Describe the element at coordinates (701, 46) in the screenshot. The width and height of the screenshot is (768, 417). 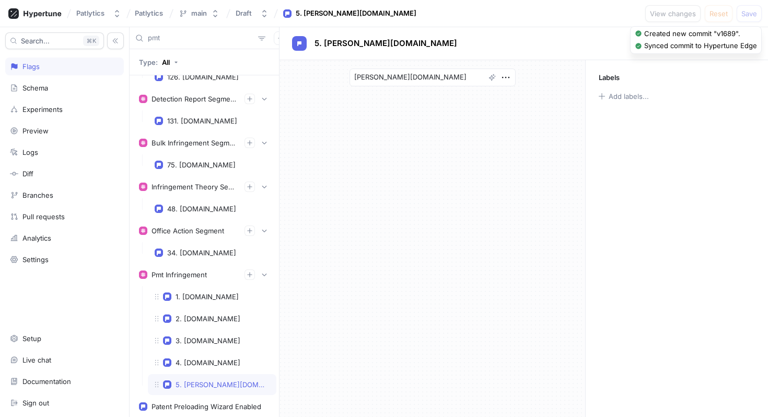
I see `div: Synced commit to Hypertune Edge` at that location.